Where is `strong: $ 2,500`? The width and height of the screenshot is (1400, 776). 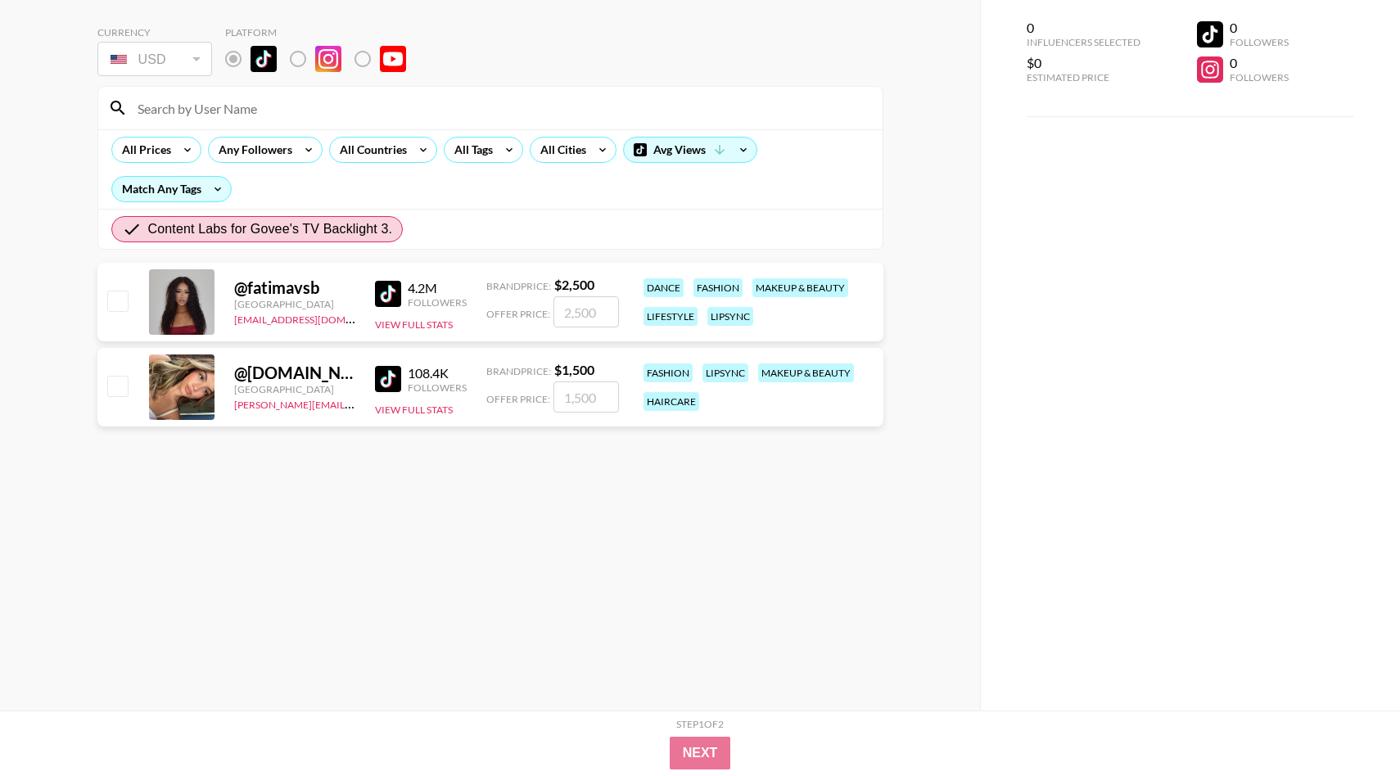
strong: $ 2,500 is located at coordinates (574, 284).